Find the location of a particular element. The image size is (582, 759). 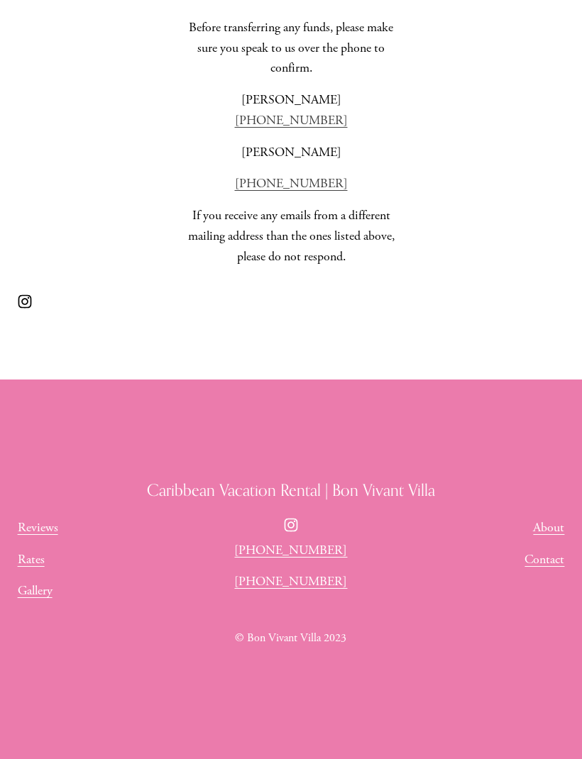

a: Contact is located at coordinates (544, 560).